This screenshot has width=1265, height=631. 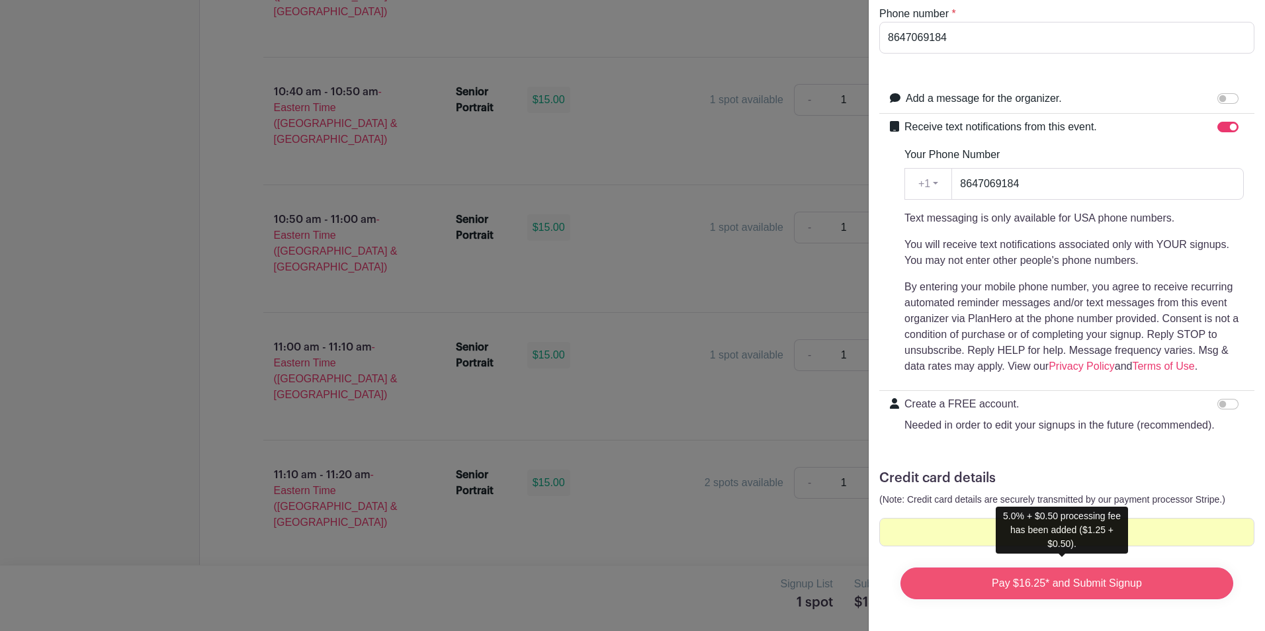 I want to click on p: Text messaging is only available for USA phone numbers., so click(x=1074, y=218).